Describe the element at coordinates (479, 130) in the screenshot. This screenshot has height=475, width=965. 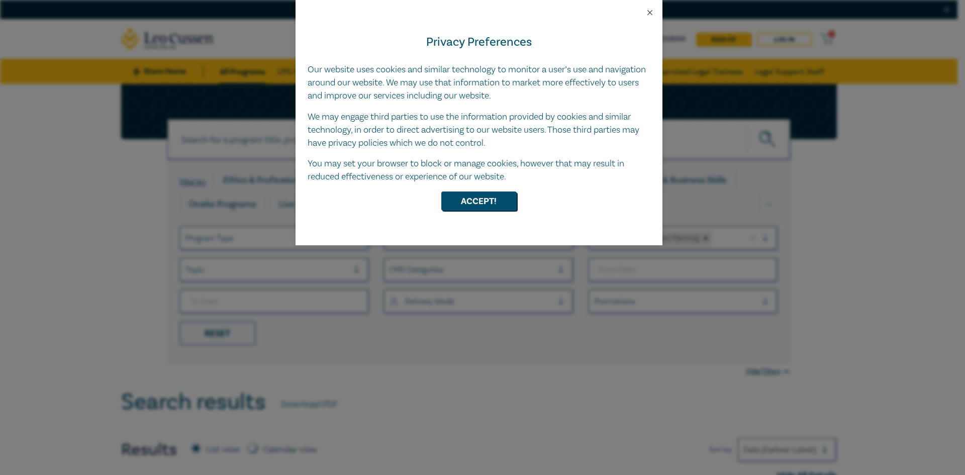
I see `p: We may engage third parties to use the information provided by cookies and similar technology, in...` at that location.